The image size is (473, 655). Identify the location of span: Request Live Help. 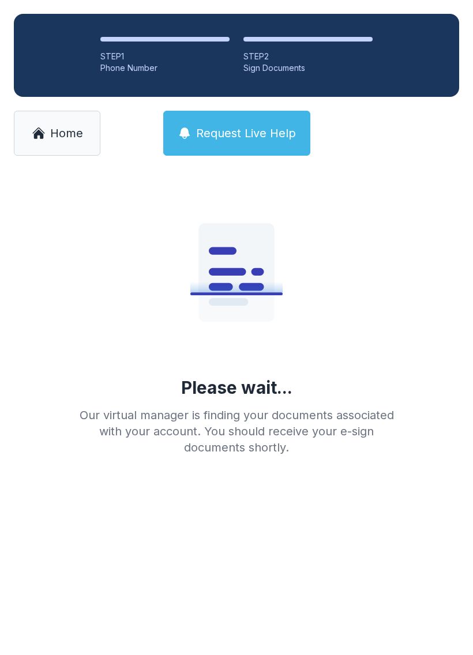
(246, 133).